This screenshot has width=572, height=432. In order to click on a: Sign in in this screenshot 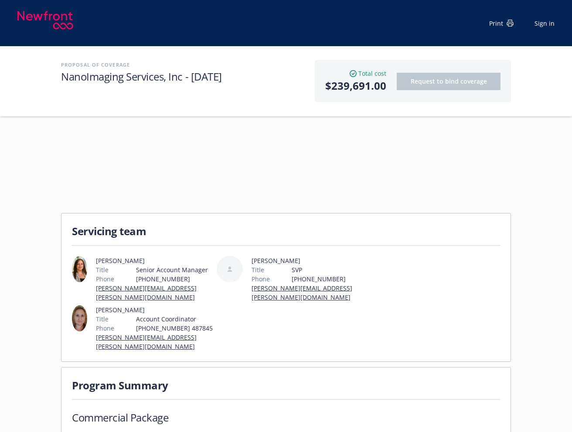, I will do `click(544, 23)`.